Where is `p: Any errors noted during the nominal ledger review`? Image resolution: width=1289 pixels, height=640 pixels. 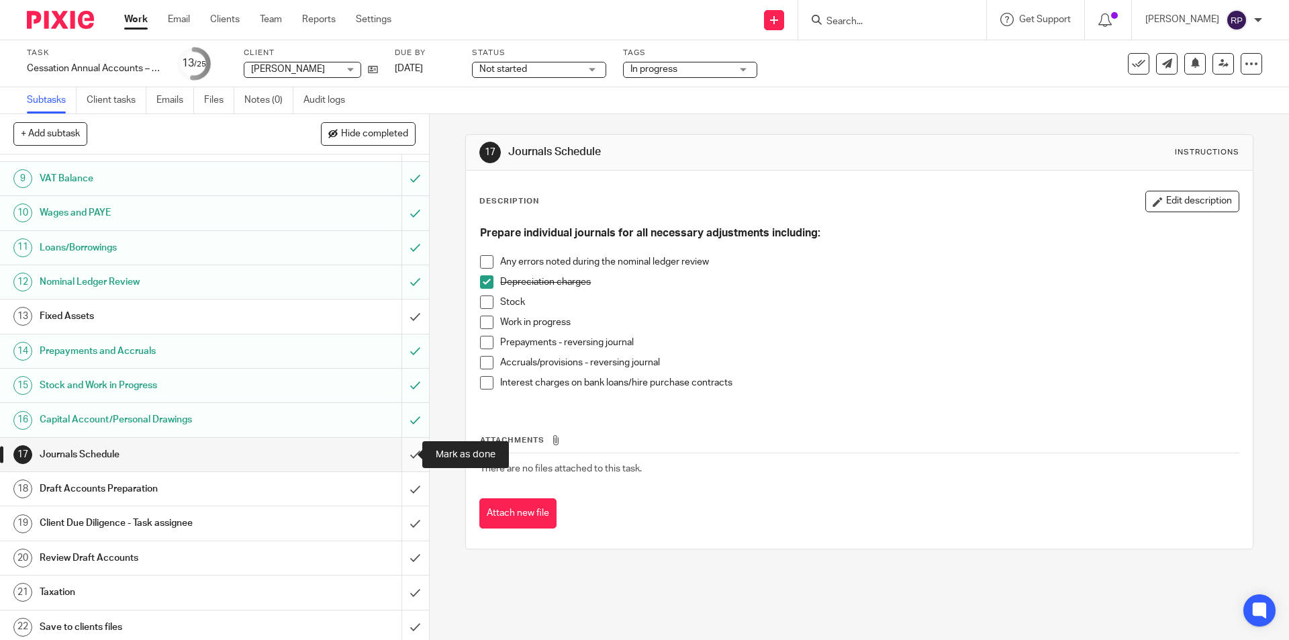 p: Any errors noted during the nominal ledger review is located at coordinates (869, 262).